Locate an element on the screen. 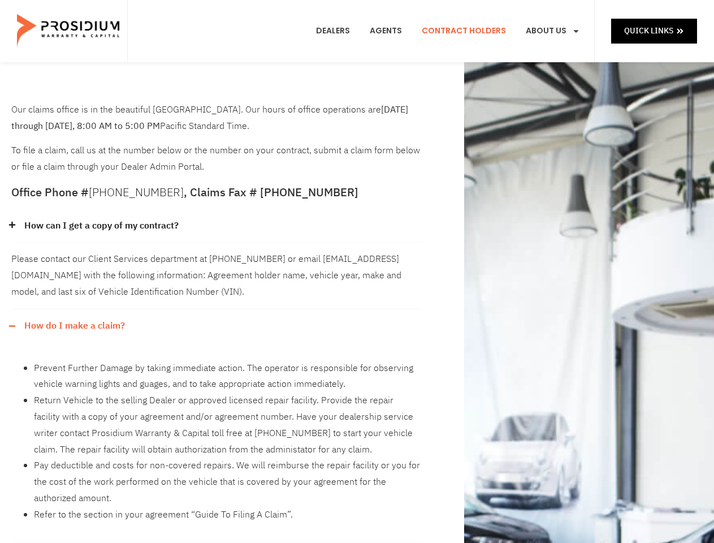 The height and width of the screenshot is (543, 714). a: How do I make a claim? is located at coordinates (75, 326).